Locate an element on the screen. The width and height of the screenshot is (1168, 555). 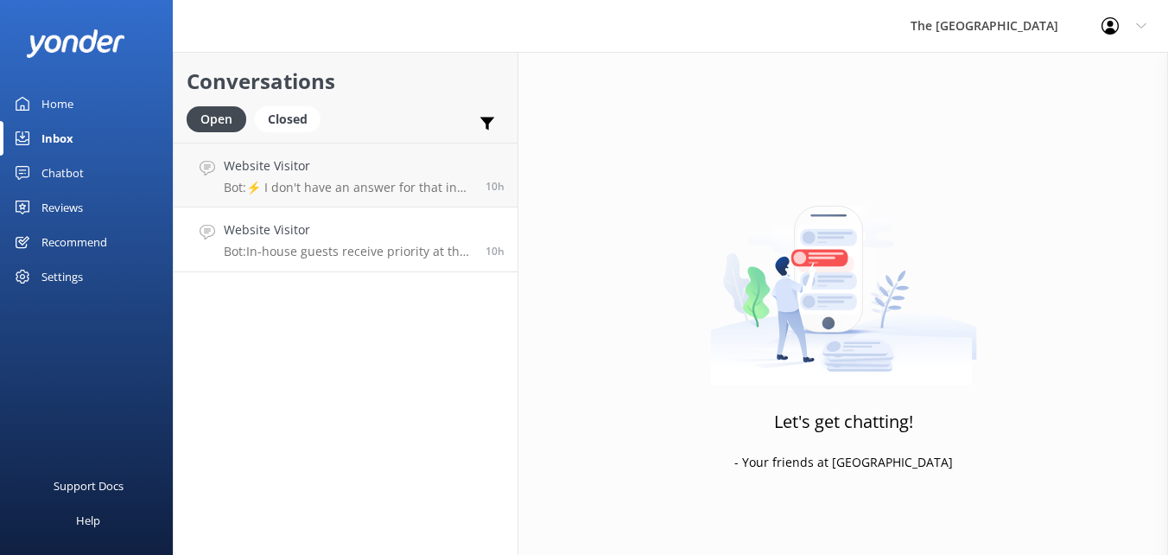
div: Reviews is located at coordinates (62, 207).